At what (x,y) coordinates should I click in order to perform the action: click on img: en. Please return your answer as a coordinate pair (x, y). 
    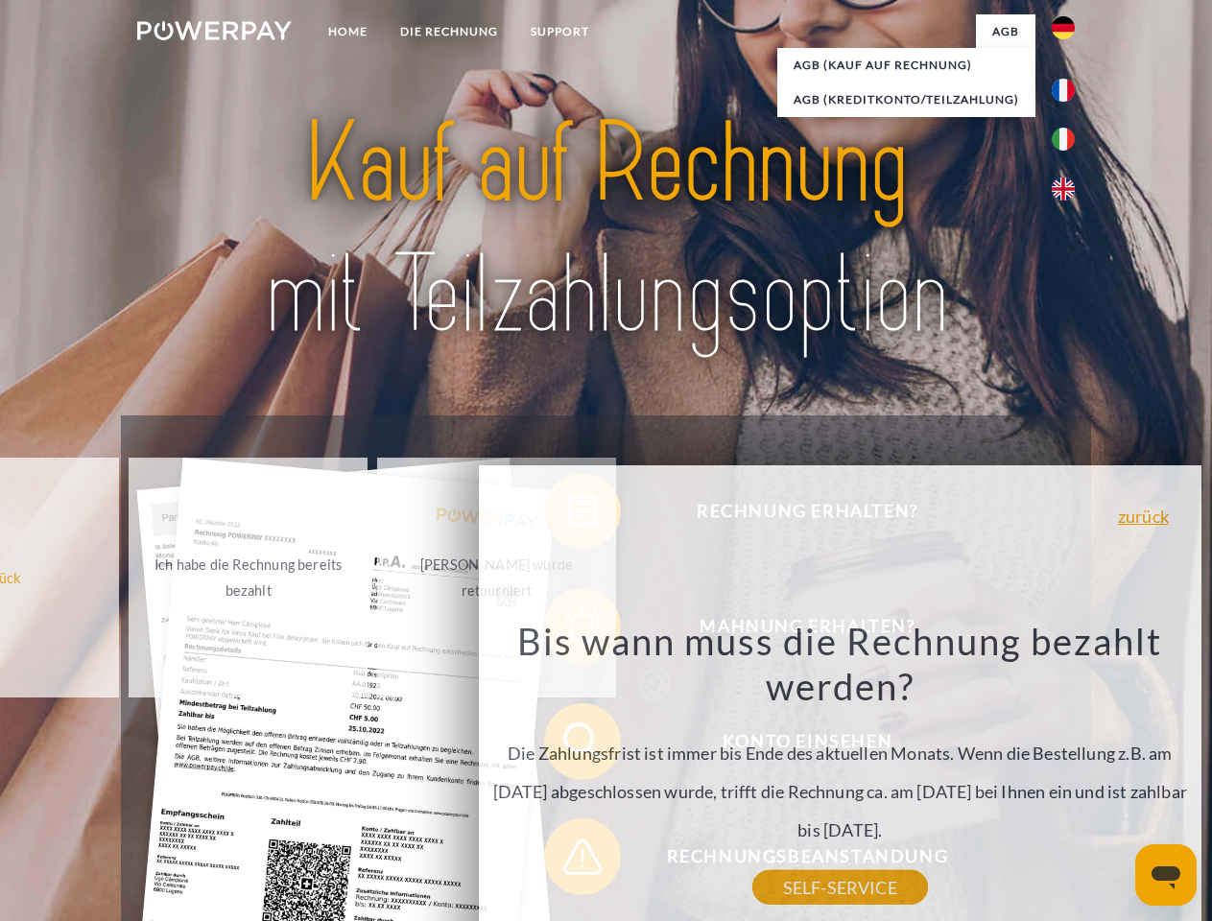
    Looking at the image, I should click on (1063, 189).